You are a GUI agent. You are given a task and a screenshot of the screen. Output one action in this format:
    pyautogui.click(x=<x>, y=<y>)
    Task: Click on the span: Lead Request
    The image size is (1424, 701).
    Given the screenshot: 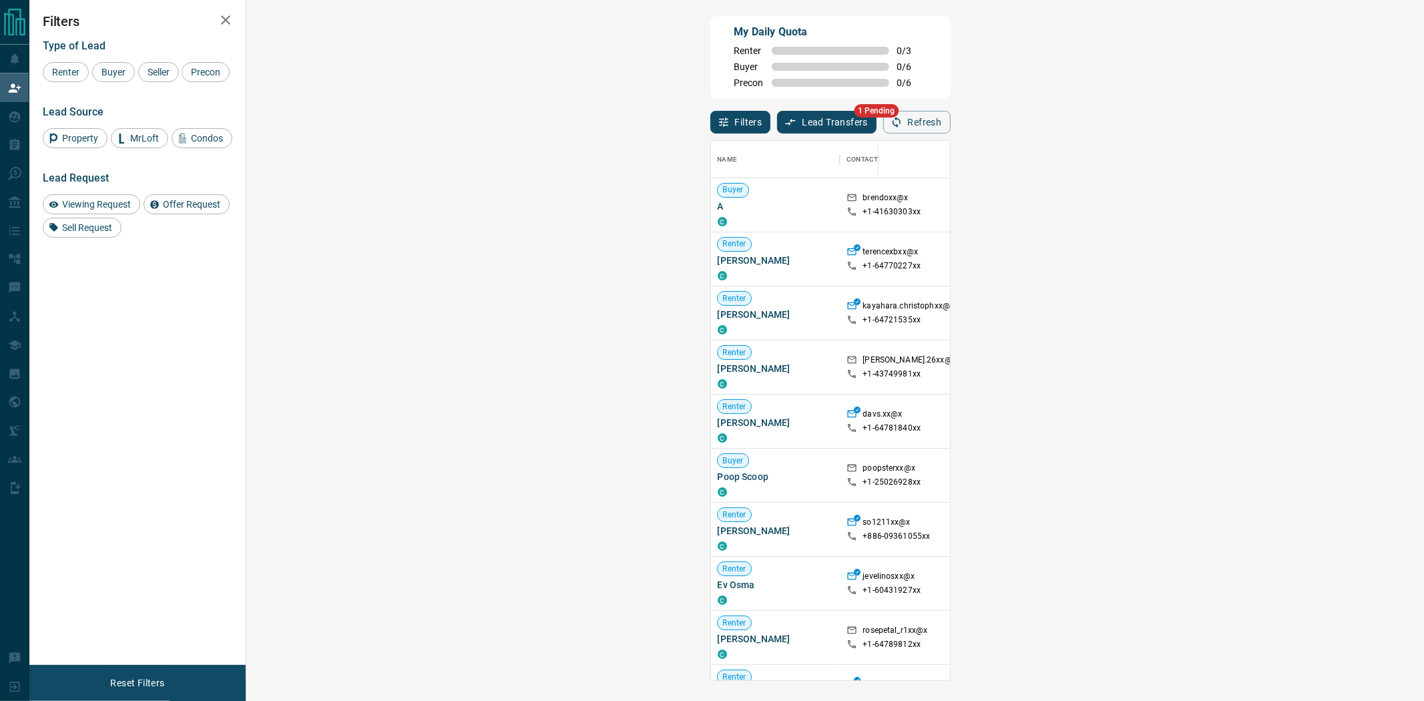 What is the action you would take?
    pyautogui.click(x=75, y=178)
    